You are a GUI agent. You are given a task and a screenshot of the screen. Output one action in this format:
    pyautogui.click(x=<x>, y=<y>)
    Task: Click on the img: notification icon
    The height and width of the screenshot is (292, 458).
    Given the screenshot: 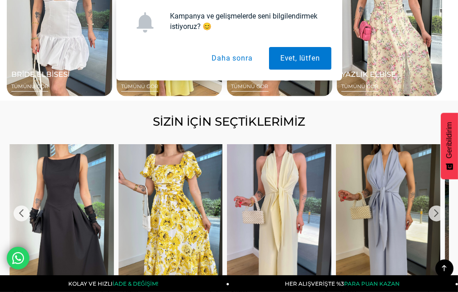 What is the action you would take?
    pyautogui.click(x=145, y=22)
    